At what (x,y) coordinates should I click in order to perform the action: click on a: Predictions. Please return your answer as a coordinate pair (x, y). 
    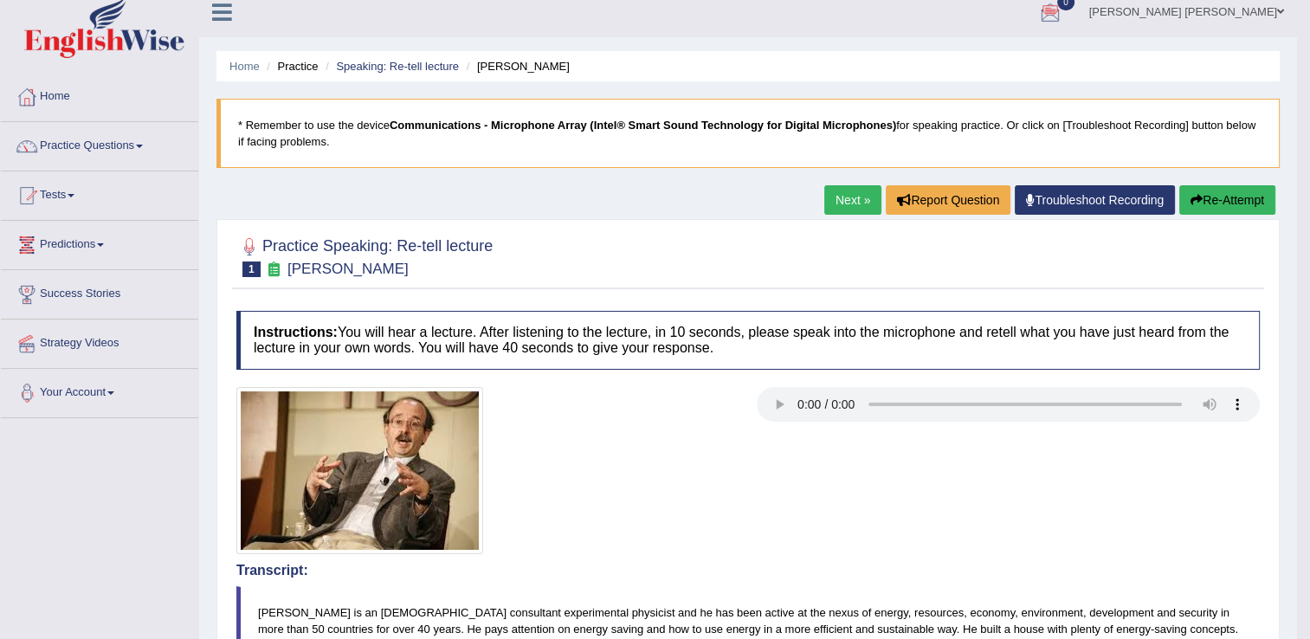
    Looking at the image, I should click on (100, 242).